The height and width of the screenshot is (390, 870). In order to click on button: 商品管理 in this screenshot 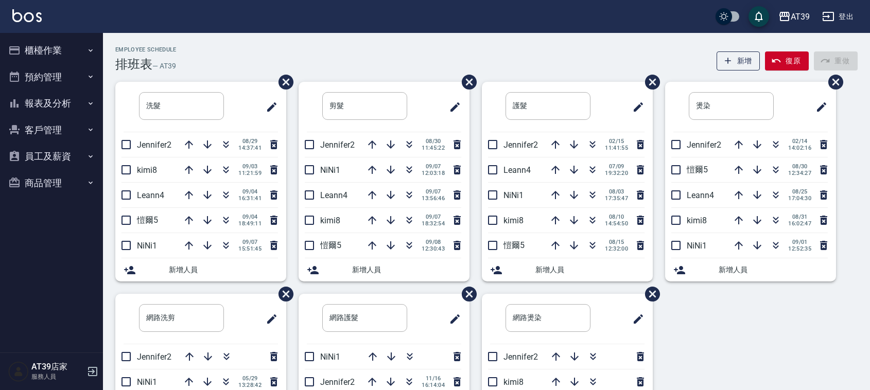, I will do `click(52, 183)`.